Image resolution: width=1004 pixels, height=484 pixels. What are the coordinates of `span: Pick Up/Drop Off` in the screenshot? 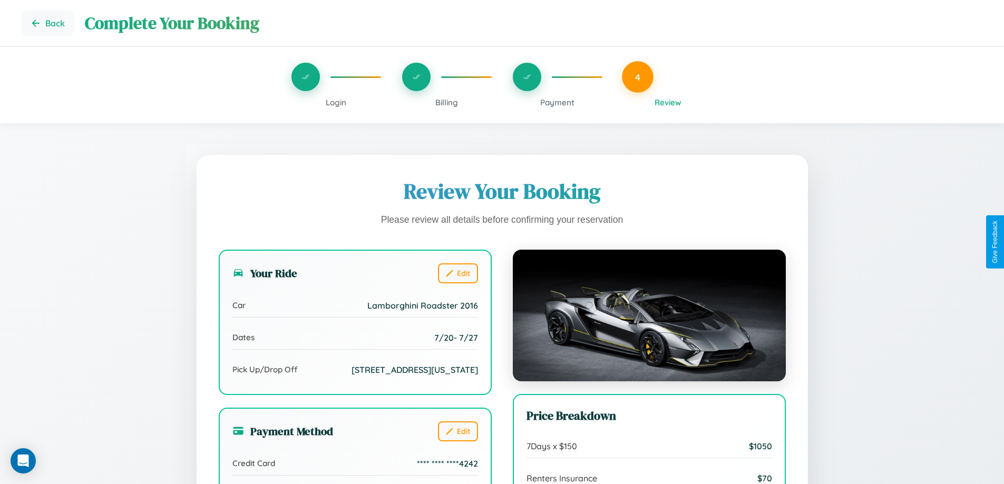 It's located at (265, 369).